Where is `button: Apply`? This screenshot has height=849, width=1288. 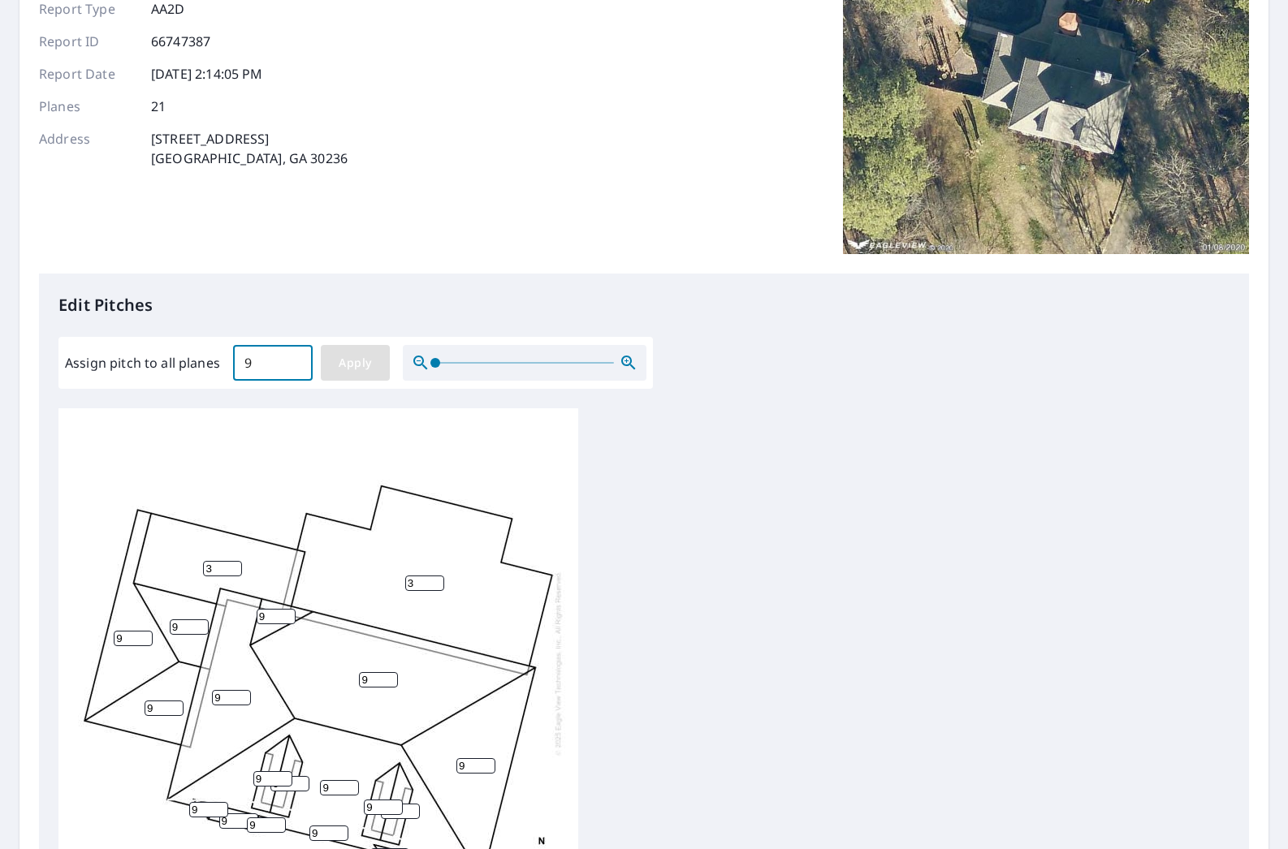
button: Apply is located at coordinates (355, 363).